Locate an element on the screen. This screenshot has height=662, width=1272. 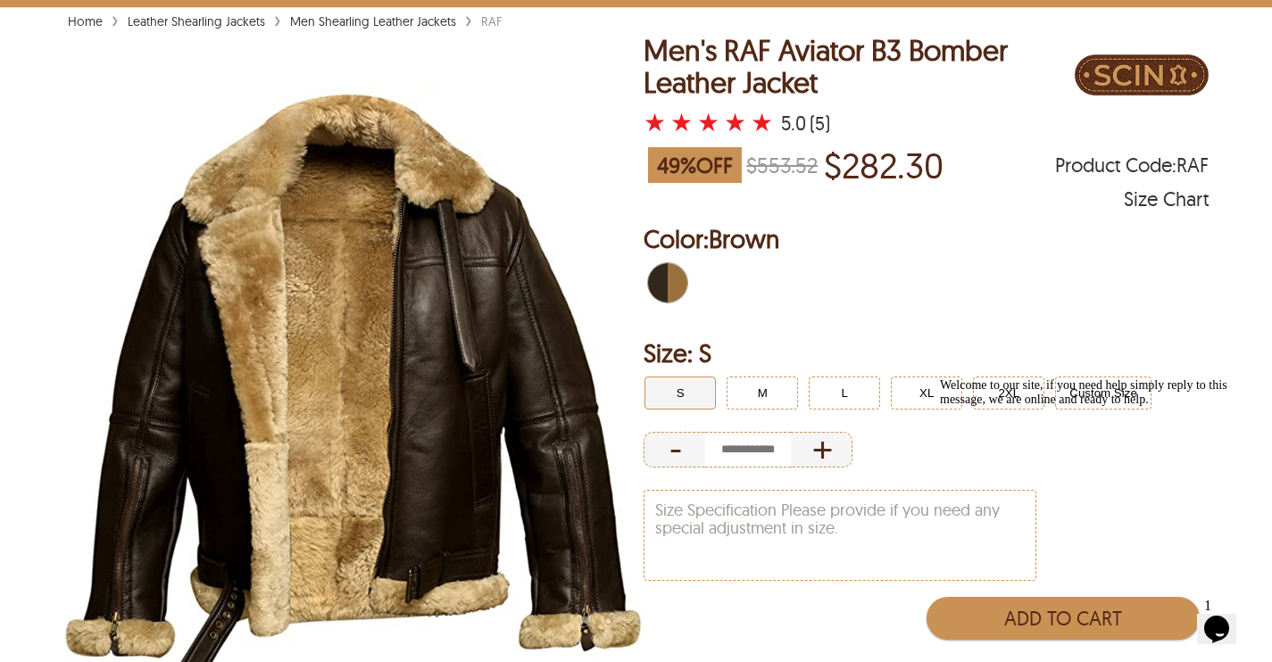
label: 4 rating is located at coordinates (735, 122).